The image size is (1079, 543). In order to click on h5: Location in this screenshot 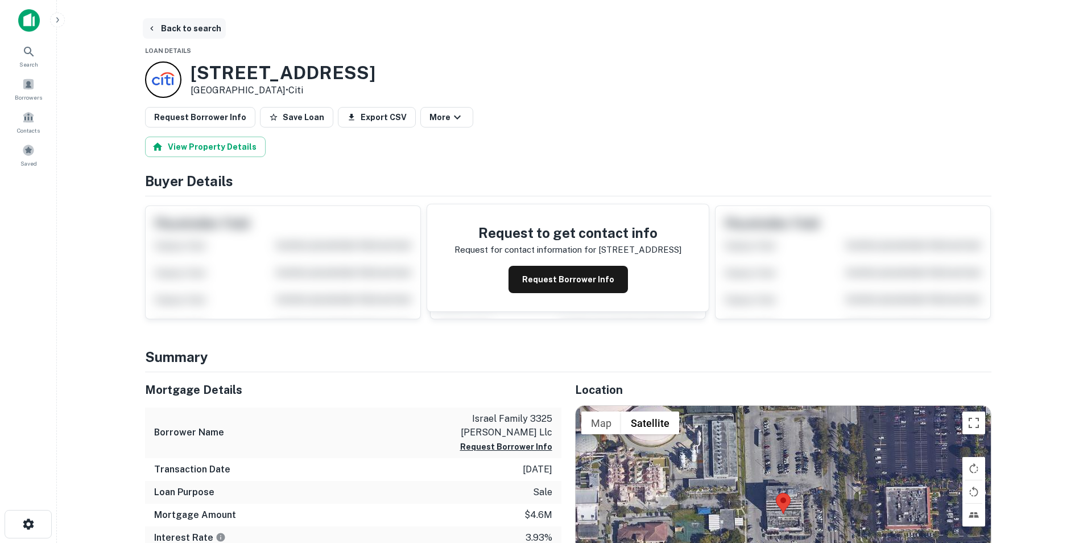, I will do `click(783, 390)`.